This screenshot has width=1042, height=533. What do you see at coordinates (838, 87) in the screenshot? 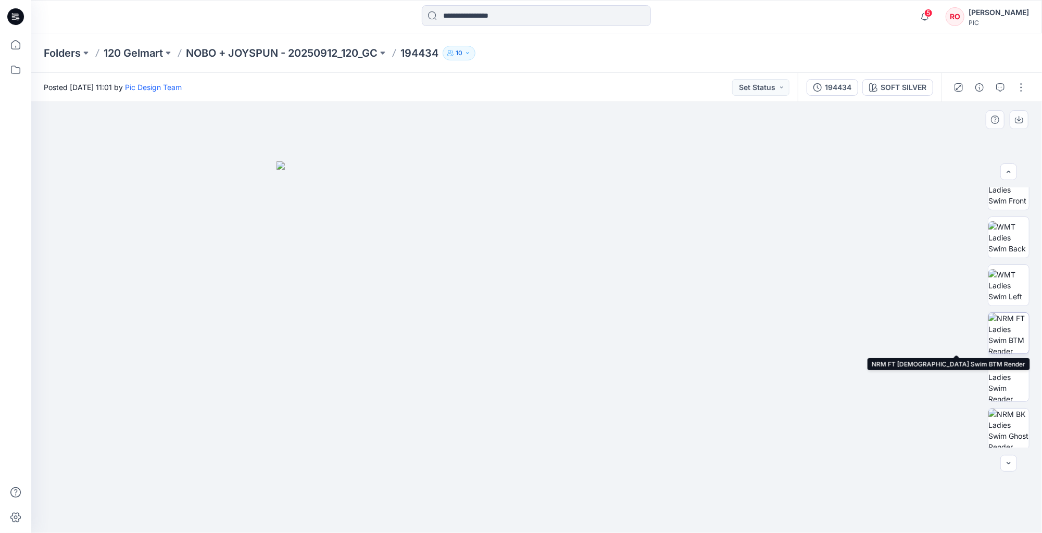
I see `div: 194434` at bounding box center [838, 87].